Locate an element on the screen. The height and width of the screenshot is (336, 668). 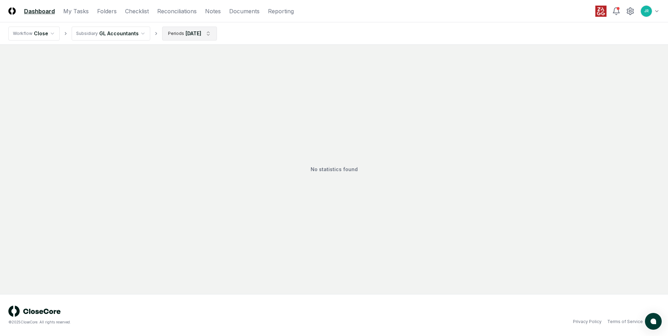
a: Reconciliations is located at coordinates (177, 11).